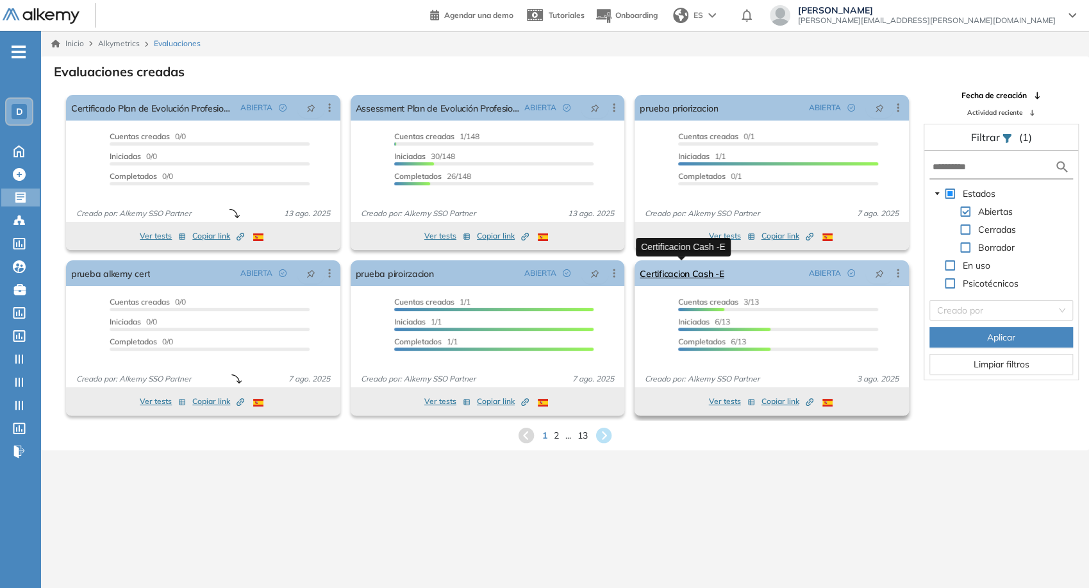  Describe the element at coordinates (307, 213) in the screenshot. I see `span: 13 ago. 2025` at that location.